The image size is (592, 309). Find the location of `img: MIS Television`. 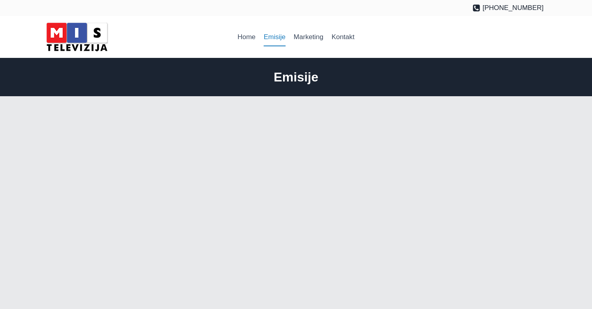

img: MIS Television is located at coordinates (77, 37).